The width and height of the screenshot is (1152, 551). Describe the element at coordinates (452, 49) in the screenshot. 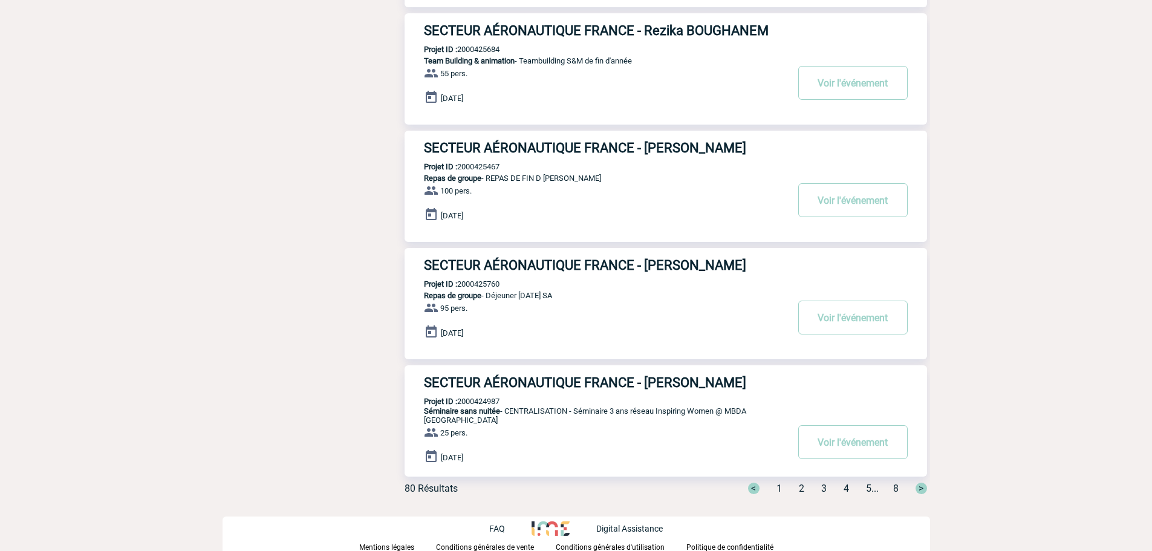

I see `p: 2000425684` at that location.